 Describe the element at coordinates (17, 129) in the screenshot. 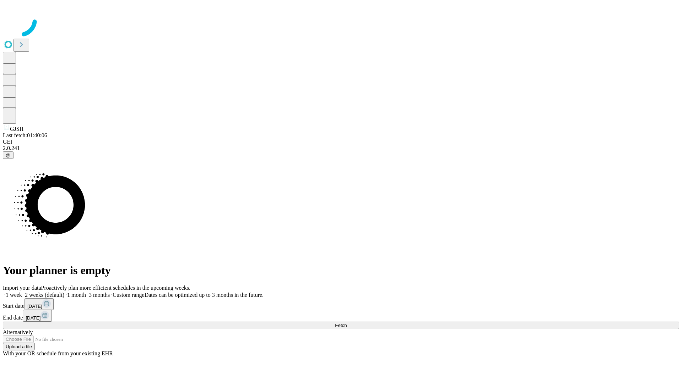

I see `span: GJSH` at that location.